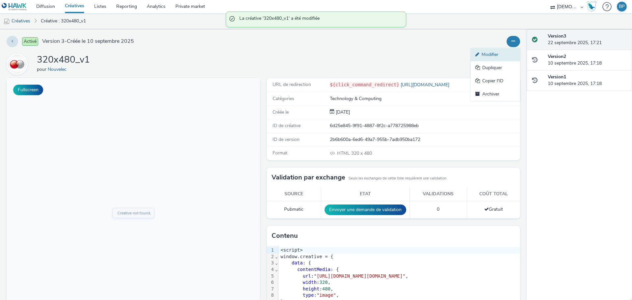 The width and height of the screenshot is (632, 300). What do you see at coordinates (557, 36) in the screenshot?
I see `strong: Version 3` at bounding box center [557, 36].